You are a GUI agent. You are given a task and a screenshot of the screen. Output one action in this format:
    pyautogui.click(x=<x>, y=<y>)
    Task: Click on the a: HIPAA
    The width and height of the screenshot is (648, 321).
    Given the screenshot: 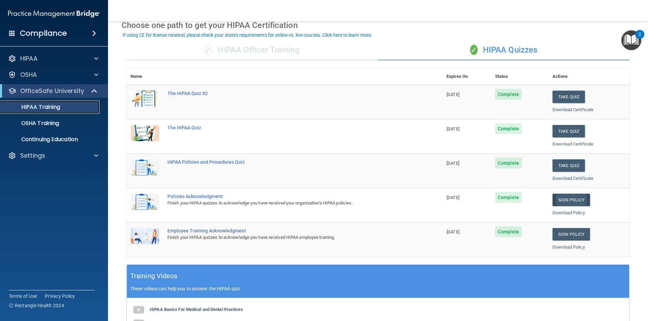 What is the action you would take?
    pyautogui.click(x=53, y=59)
    